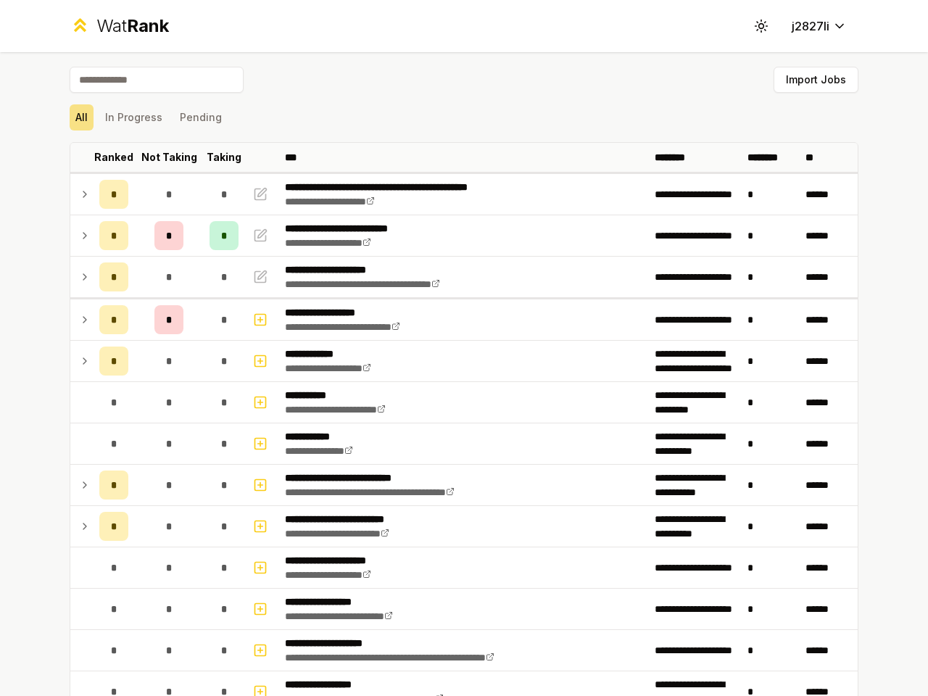  Describe the element at coordinates (816, 80) in the screenshot. I see `button: Import Jobs` at that location.